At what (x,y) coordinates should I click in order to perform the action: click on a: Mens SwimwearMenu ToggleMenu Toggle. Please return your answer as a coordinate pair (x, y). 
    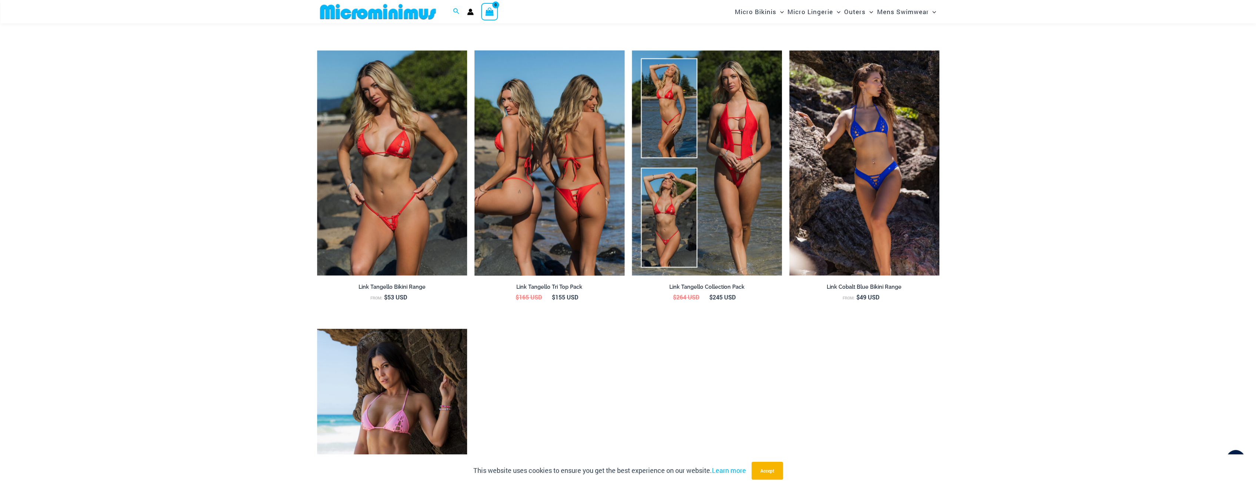
    Looking at the image, I should click on (907, 11).